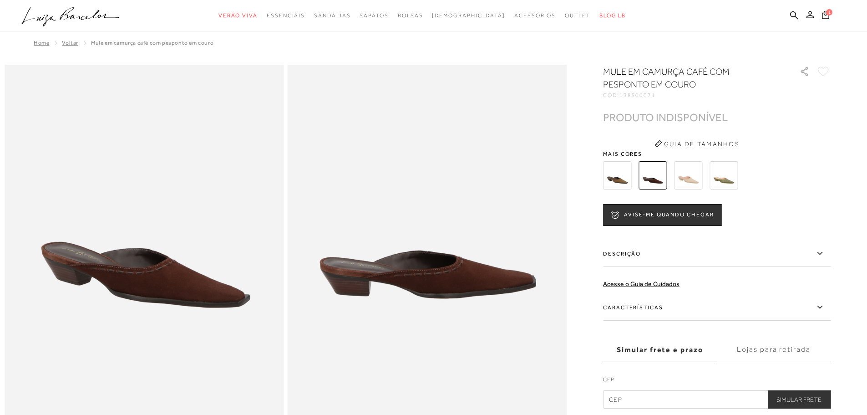 The height and width of the screenshot is (415, 867). I want to click on img: MULE EM COURO VERDE OLIVA COM PESPONTO EM COURO, so click(724, 175).